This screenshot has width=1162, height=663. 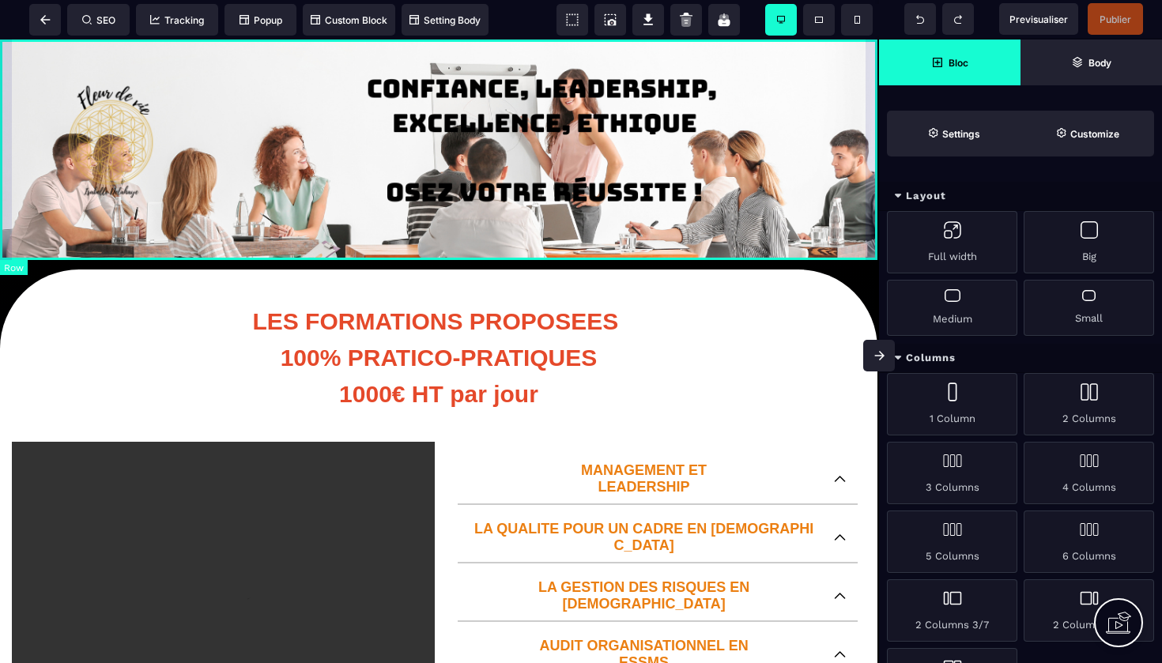 What do you see at coordinates (1020, 196) in the screenshot?
I see `div: Layout` at bounding box center [1020, 196].